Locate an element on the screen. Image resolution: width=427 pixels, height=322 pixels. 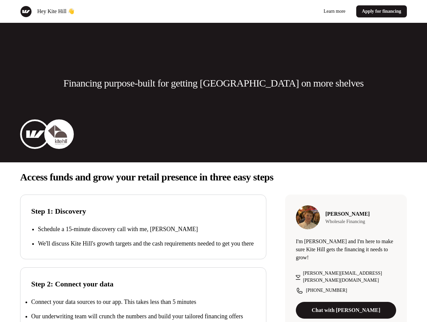
p: Step 2: Connect your data is located at coordinates (143, 283).